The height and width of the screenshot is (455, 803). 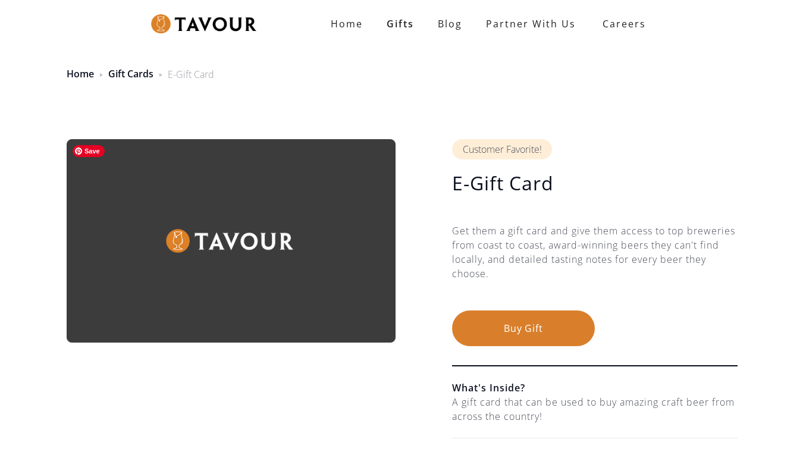 What do you see at coordinates (502, 149) in the screenshot?
I see `div: Customer Favorite!` at bounding box center [502, 149].